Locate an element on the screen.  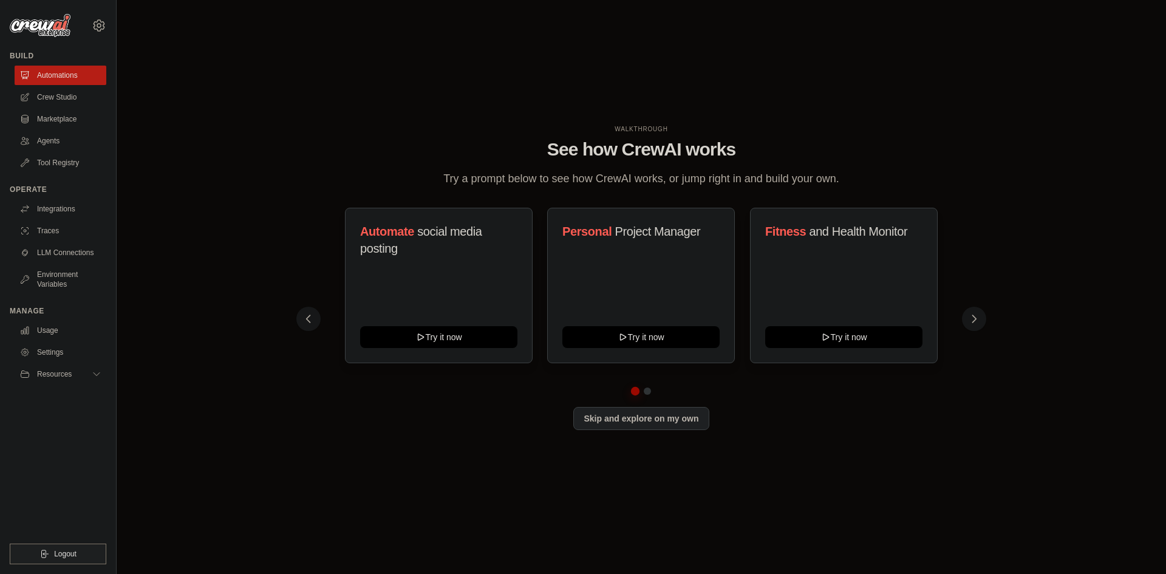
span: Resources is located at coordinates (54, 374).